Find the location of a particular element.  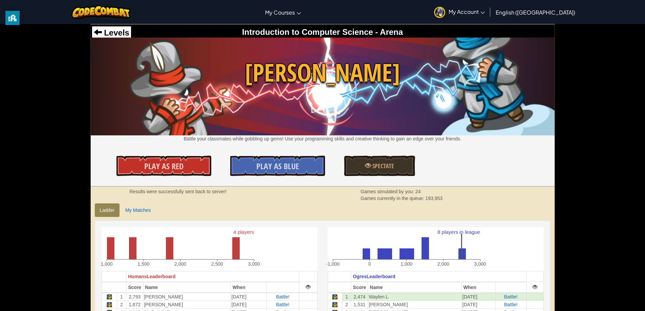

a: Spectate is located at coordinates (380, 166).